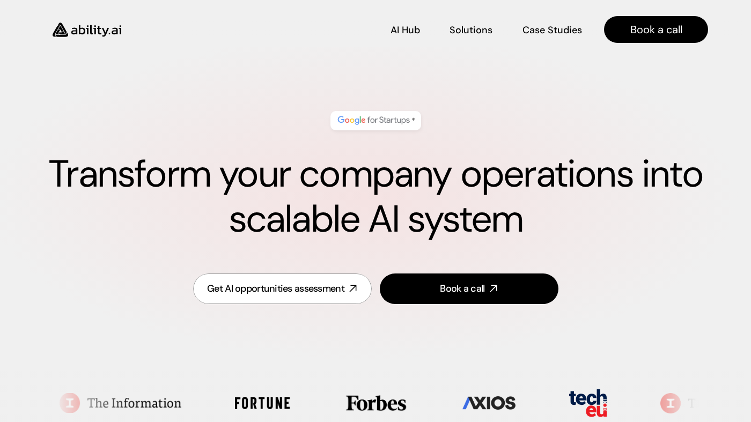  What do you see at coordinates (471, 30) in the screenshot?
I see `p: Solutions` at bounding box center [471, 30].